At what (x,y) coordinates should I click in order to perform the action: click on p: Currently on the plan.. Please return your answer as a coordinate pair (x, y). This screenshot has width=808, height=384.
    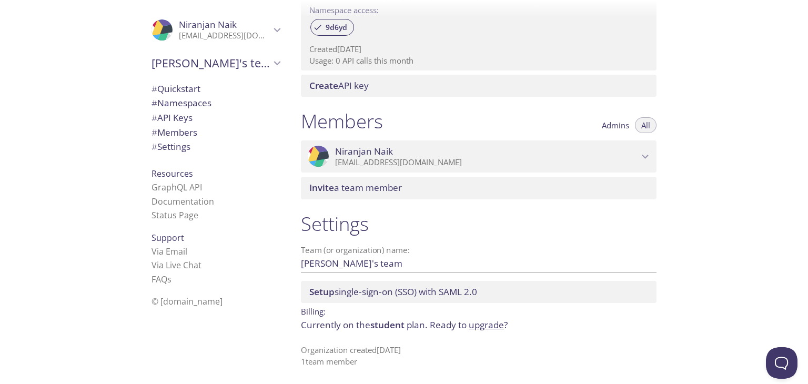
    Looking at the image, I should click on (479, 325).